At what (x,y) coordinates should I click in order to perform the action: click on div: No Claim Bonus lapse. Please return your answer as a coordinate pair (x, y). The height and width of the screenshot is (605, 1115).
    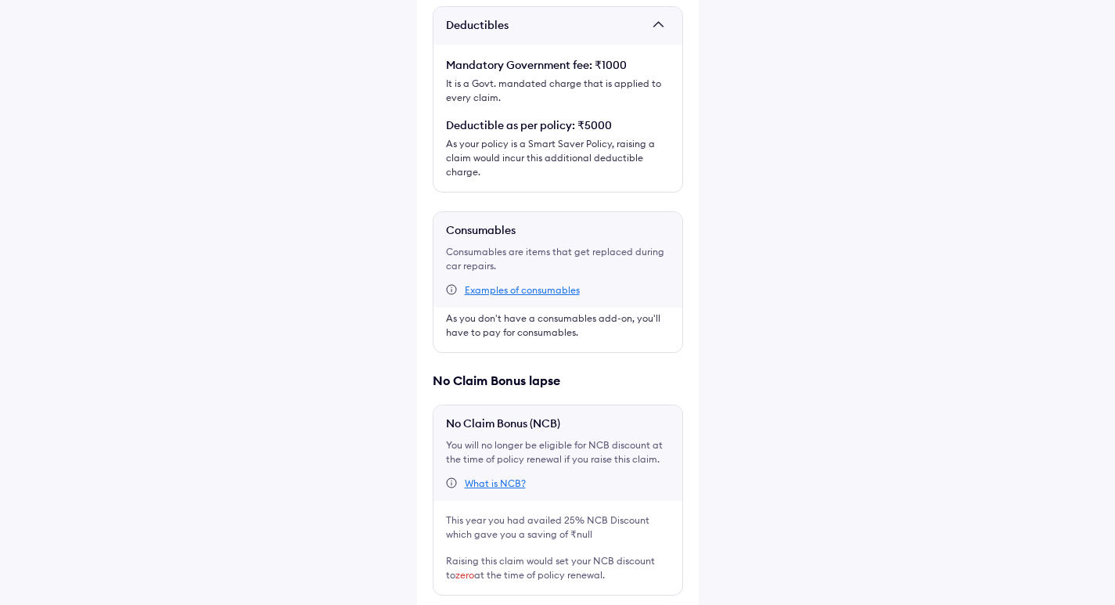
    Looking at the image, I should click on (558, 380).